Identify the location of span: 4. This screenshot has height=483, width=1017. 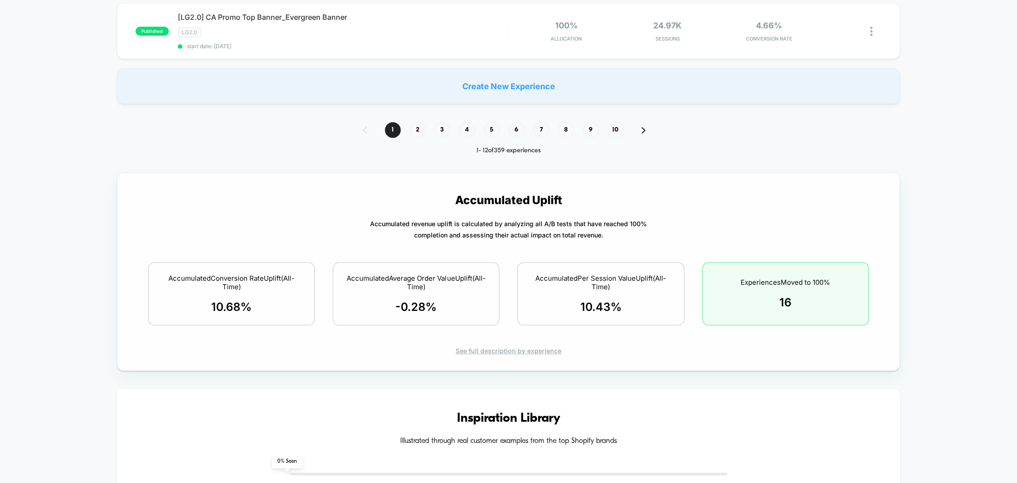
(467, 130).